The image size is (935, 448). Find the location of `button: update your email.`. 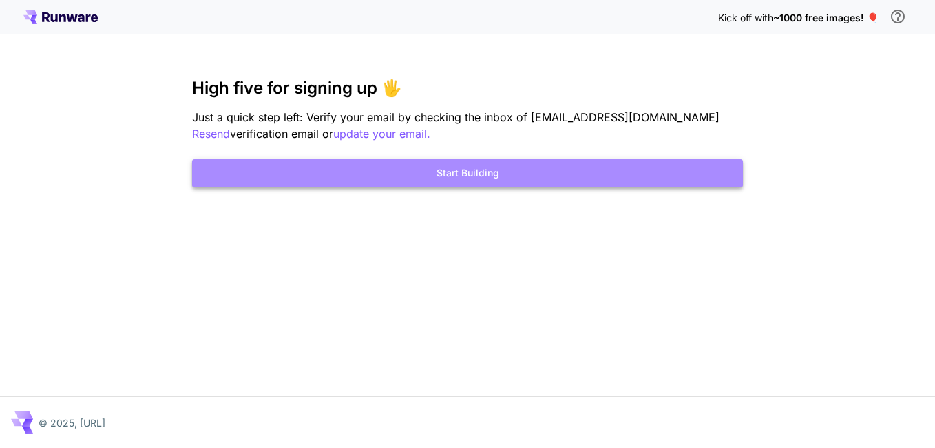

button: update your email. is located at coordinates (381, 134).